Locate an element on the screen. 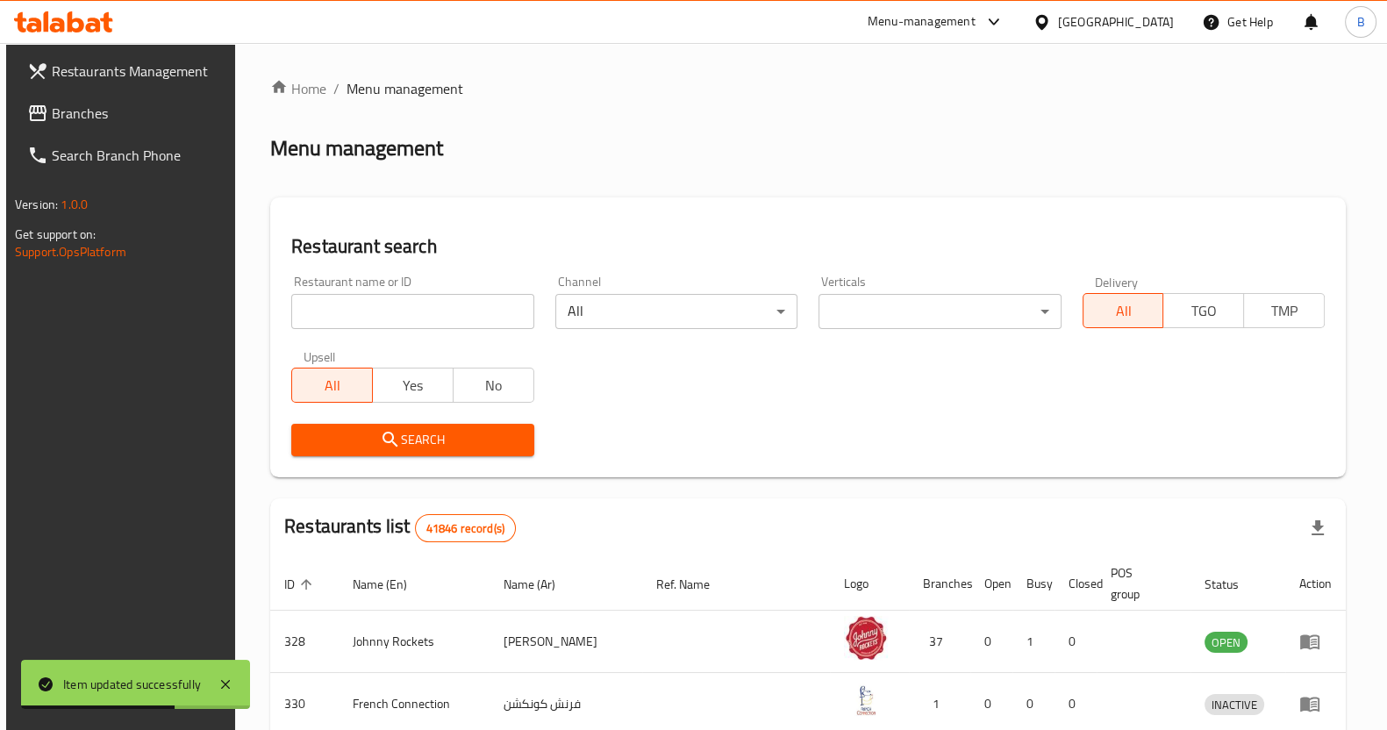 The image size is (1387, 730). span: Branches is located at coordinates (138, 113).